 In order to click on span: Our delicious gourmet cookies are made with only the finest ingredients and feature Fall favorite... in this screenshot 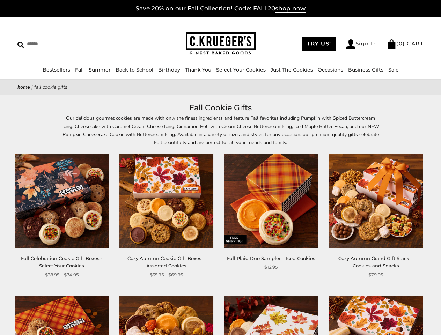, I will do `click(221, 130)`.